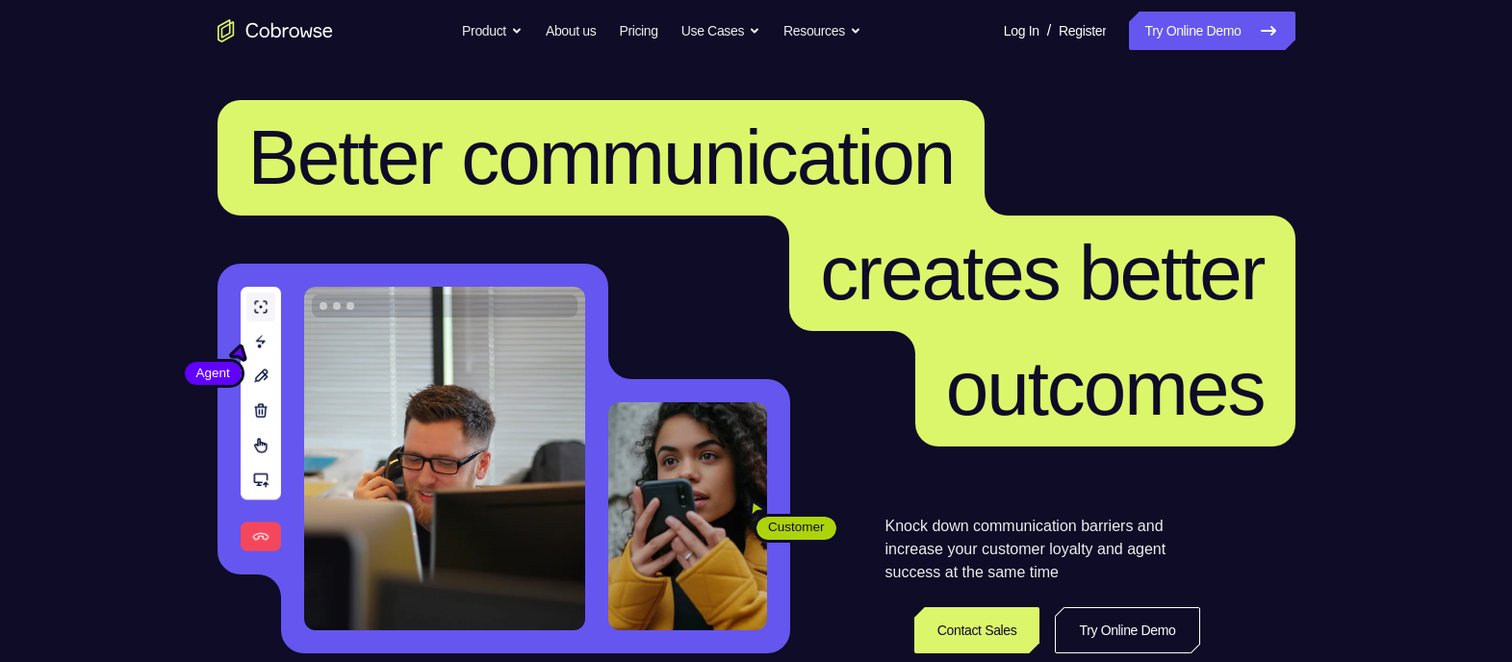 The image size is (1512, 662). Describe the element at coordinates (721, 31) in the screenshot. I see `button: Use Cases` at that location.